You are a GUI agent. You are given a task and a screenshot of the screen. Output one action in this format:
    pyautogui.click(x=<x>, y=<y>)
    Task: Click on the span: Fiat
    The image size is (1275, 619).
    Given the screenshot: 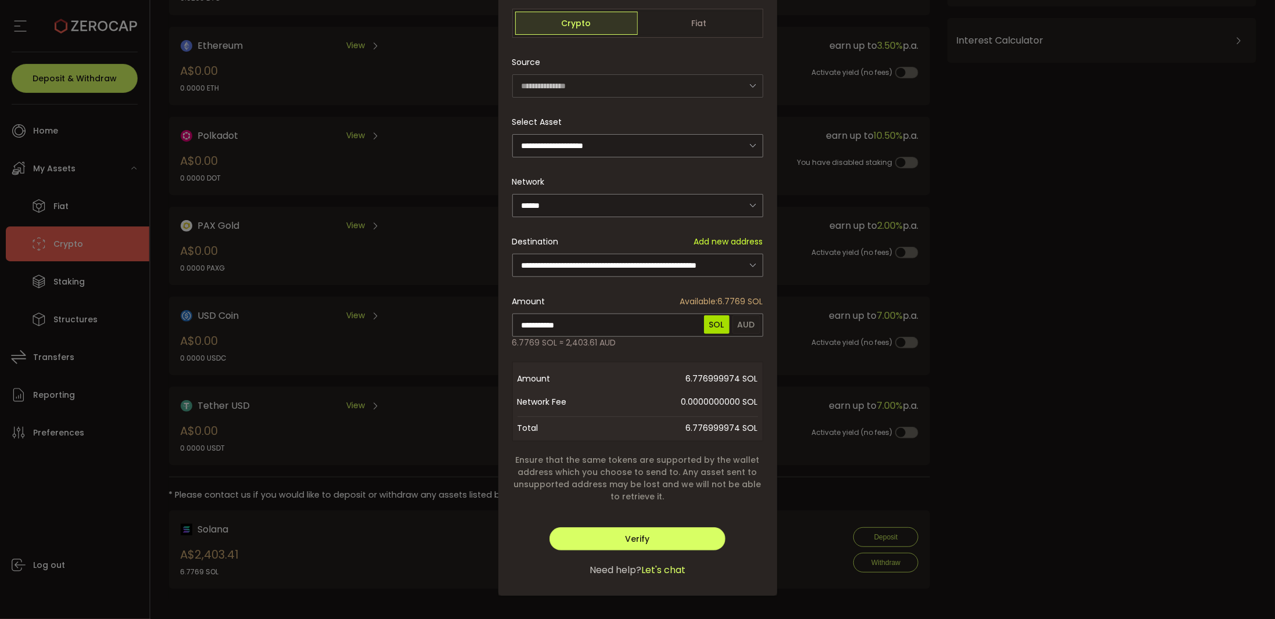 What is the action you would take?
    pyautogui.click(x=699, y=23)
    